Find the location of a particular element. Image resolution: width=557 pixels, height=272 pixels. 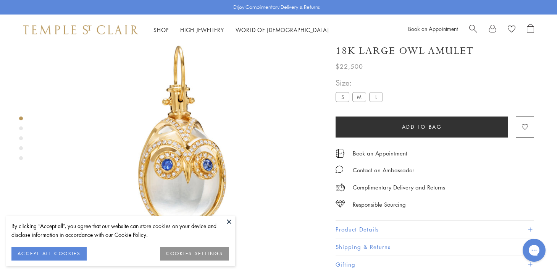

a: Search is located at coordinates (473, 30).